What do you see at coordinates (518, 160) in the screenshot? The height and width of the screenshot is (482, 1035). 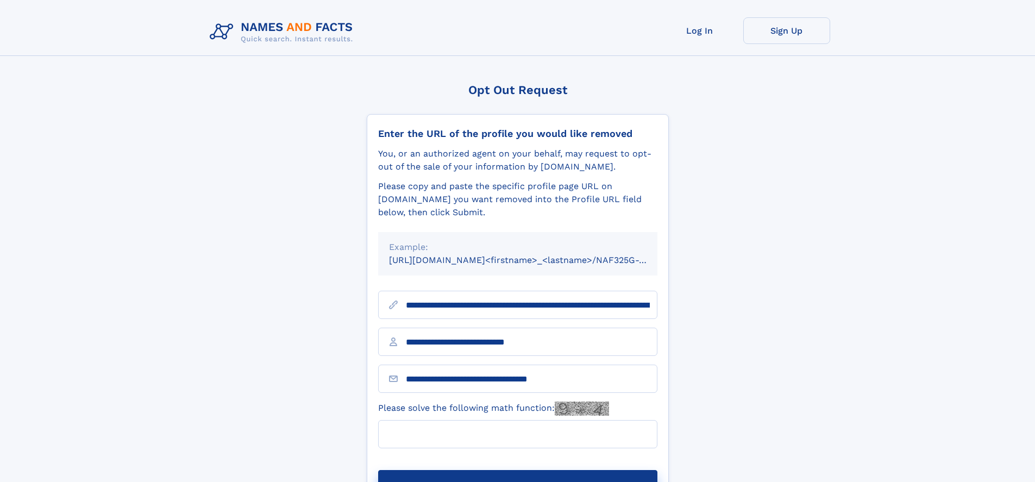 I see `div: You, or an authorized agent on your behalf, may request to opt-out of the sale of your informatio...` at bounding box center [518, 160].